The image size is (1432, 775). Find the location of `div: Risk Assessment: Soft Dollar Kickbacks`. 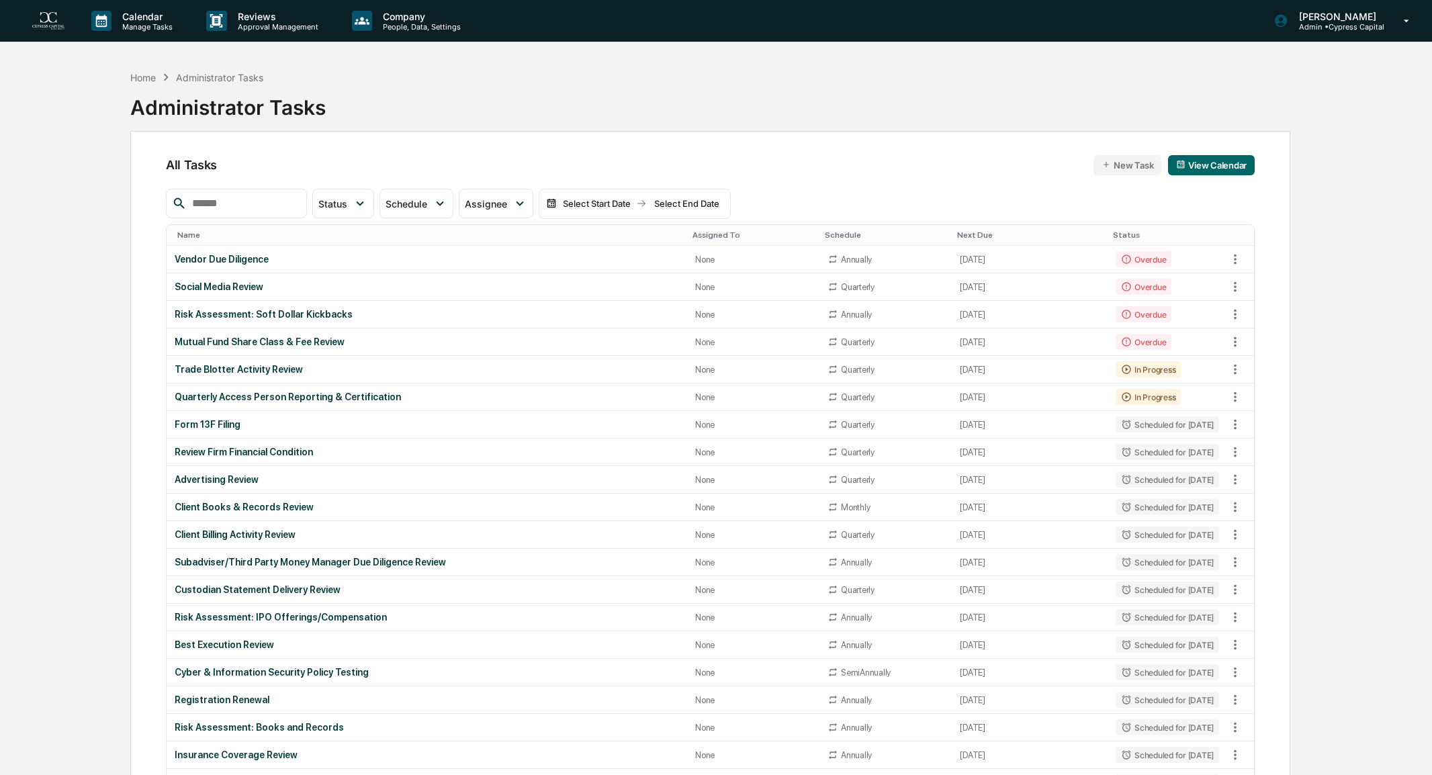

div: Risk Assessment: Soft Dollar Kickbacks is located at coordinates (427, 314).